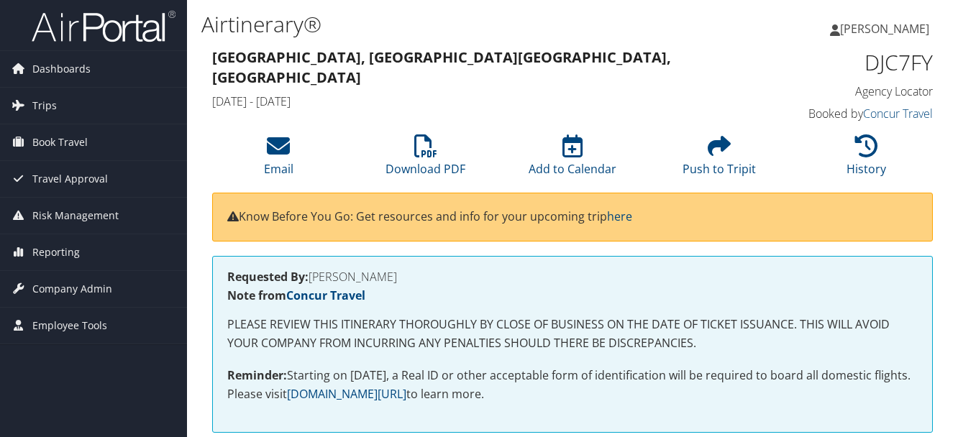 This screenshot has height=437, width=958. What do you see at coordinates (45, 106) in the screenshot?
I see `span: Trips` at bounding box center [45, 106].